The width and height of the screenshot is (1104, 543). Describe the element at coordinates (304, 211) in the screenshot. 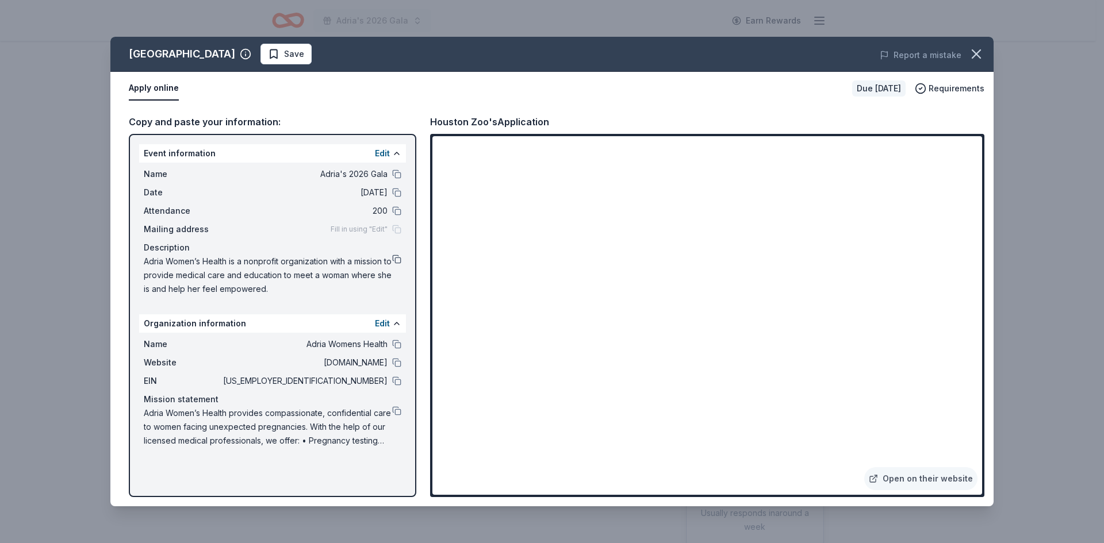

I see `span: 200` at that location.